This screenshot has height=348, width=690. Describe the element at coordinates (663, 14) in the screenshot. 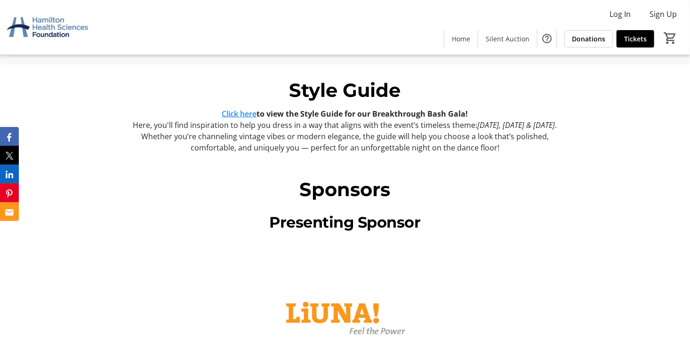

I see `button: Sign Up` at that location.